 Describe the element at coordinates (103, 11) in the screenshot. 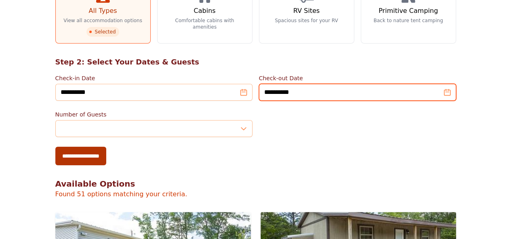

I see `h3: All Types` at that location.